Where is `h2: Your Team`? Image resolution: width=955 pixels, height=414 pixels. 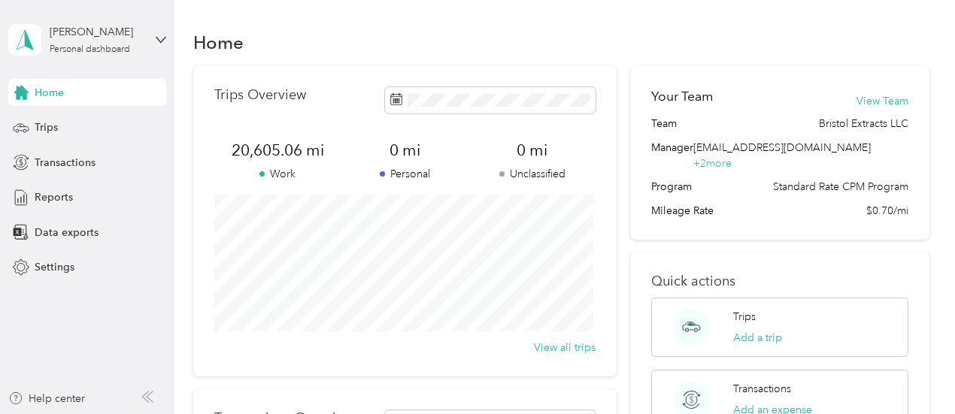 h2: Your Team is located at coordinates (682, 96).